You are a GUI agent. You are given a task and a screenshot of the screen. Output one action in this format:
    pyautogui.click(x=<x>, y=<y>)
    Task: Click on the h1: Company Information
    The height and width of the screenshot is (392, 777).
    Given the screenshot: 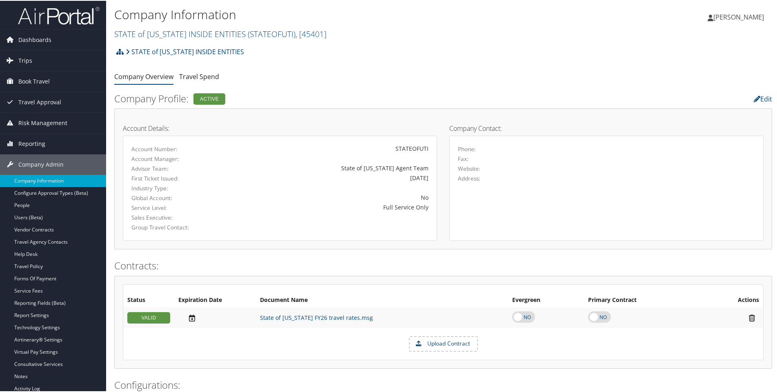 What is the action you would take?
    pyautogui.click(x=333, y=14)
    